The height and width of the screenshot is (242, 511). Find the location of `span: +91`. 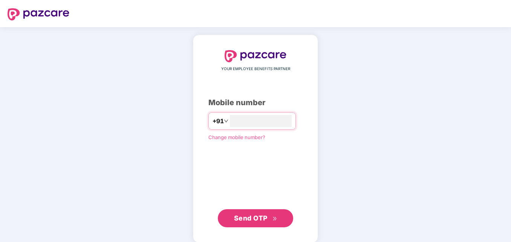

span: +91 is located at coordinates (218, 121).